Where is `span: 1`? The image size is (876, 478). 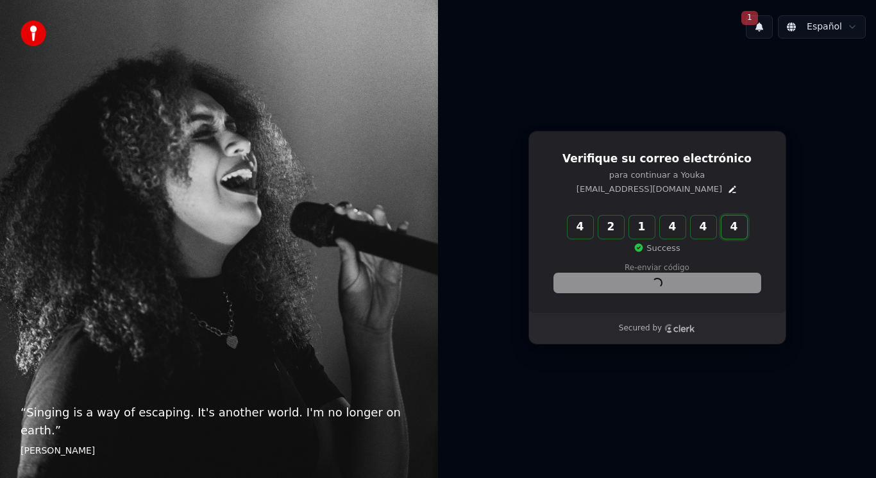
span: 1 is located at coordinates (750, 18).